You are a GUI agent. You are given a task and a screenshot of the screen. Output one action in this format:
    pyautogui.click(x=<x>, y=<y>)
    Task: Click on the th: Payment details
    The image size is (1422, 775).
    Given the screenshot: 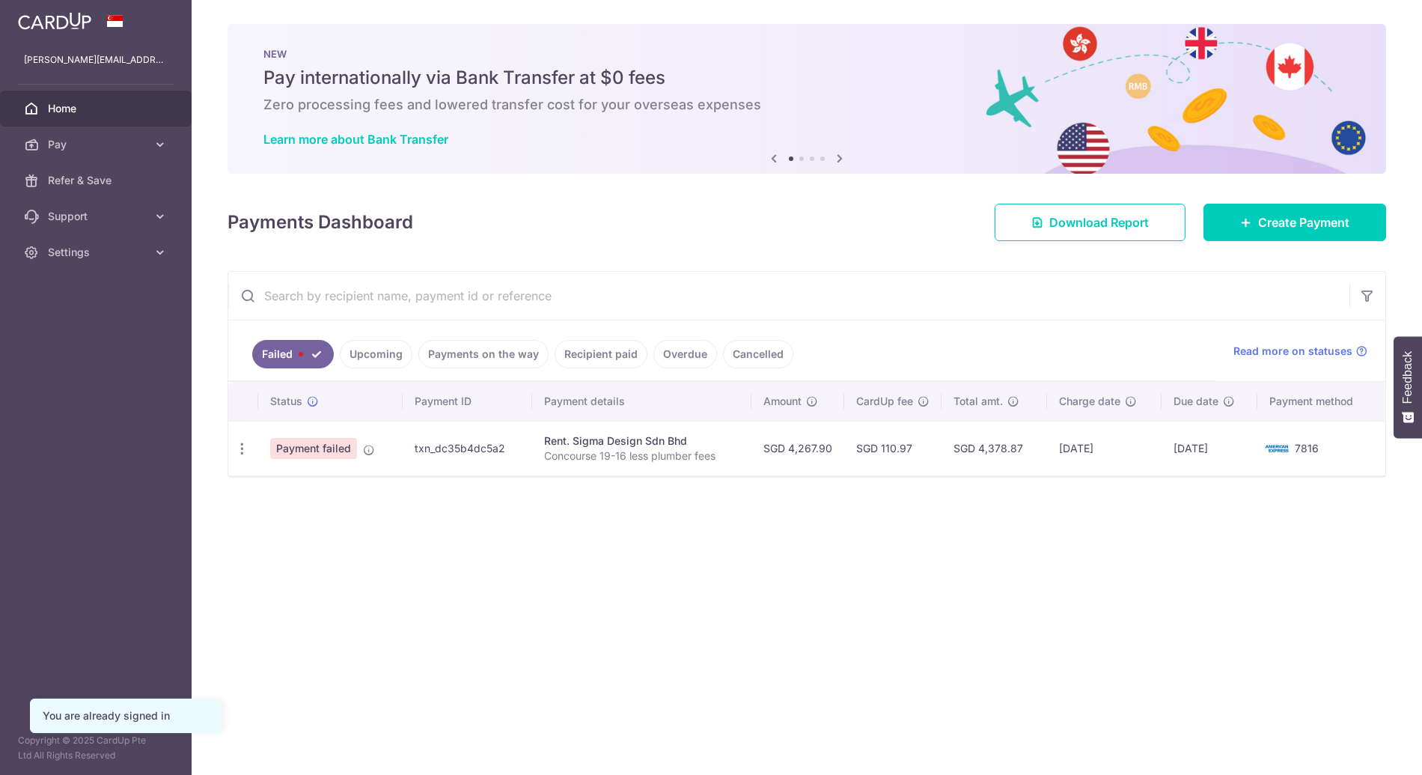 What is the action you would take?
    pyautogui.click(x=642, y=401)
    